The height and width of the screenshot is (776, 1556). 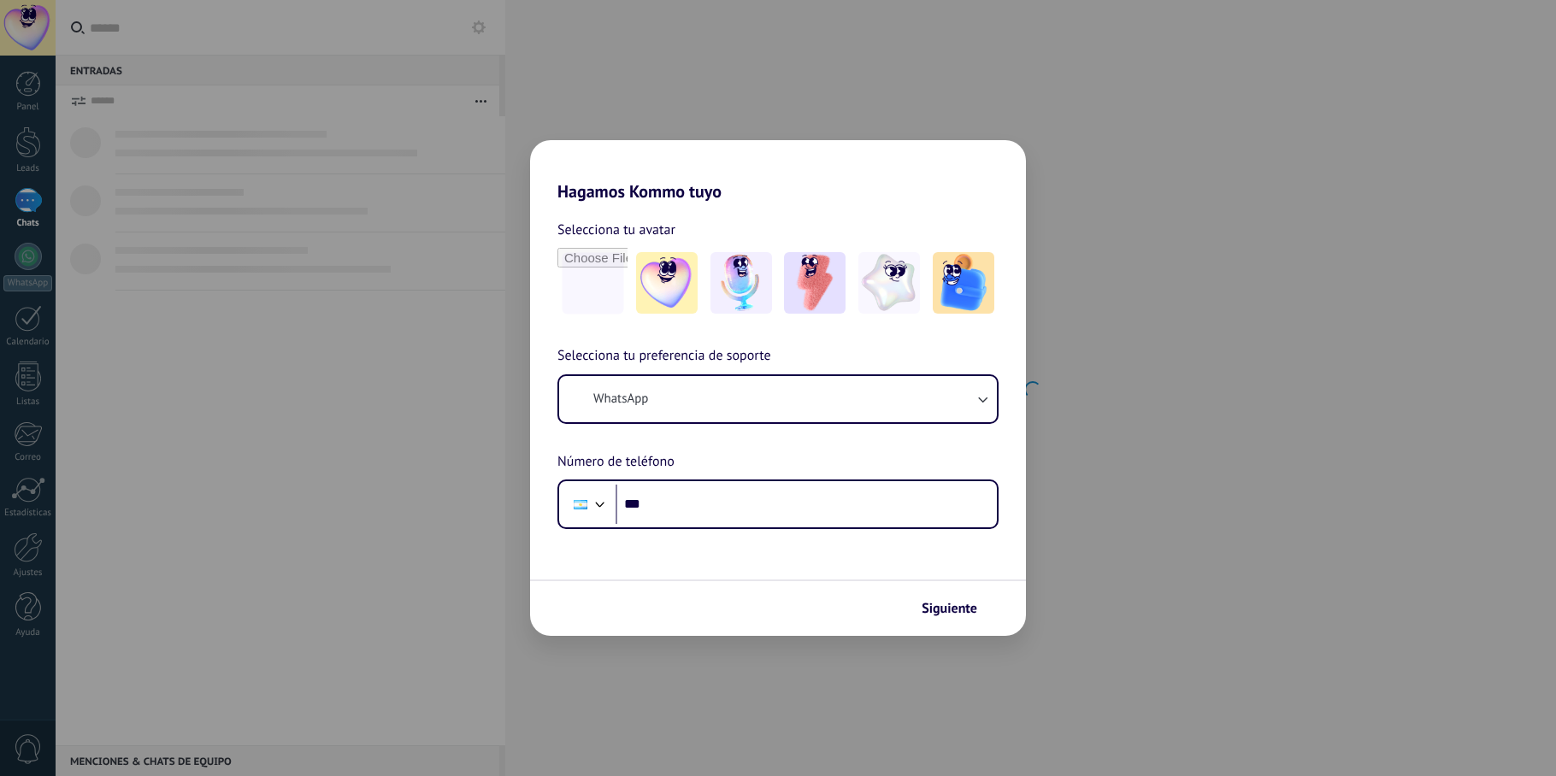 What do you see at coordinates (778, 399) in the screenshot?
I see `button: WhatsApp` at bounding box center [778, 399].